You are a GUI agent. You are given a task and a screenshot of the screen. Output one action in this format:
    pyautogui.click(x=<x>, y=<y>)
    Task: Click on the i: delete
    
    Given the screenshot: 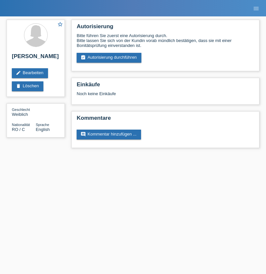 What is the action you would take?
    pyautogui.click(x=18, y=86)
    